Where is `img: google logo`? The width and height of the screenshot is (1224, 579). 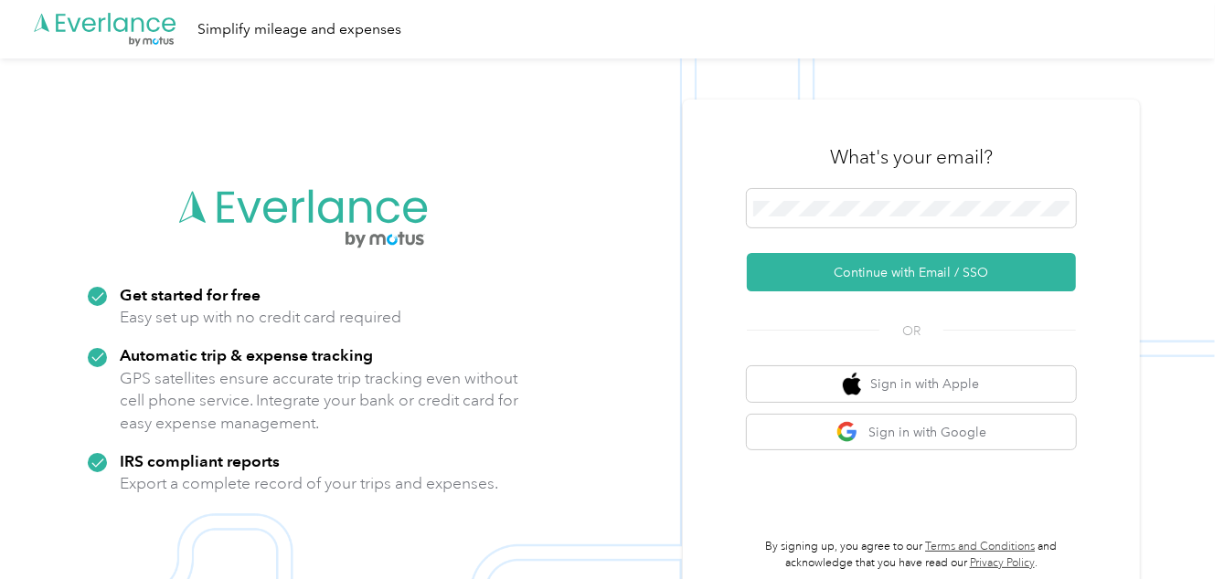
img: google logo is located at coordinates (847, 432).